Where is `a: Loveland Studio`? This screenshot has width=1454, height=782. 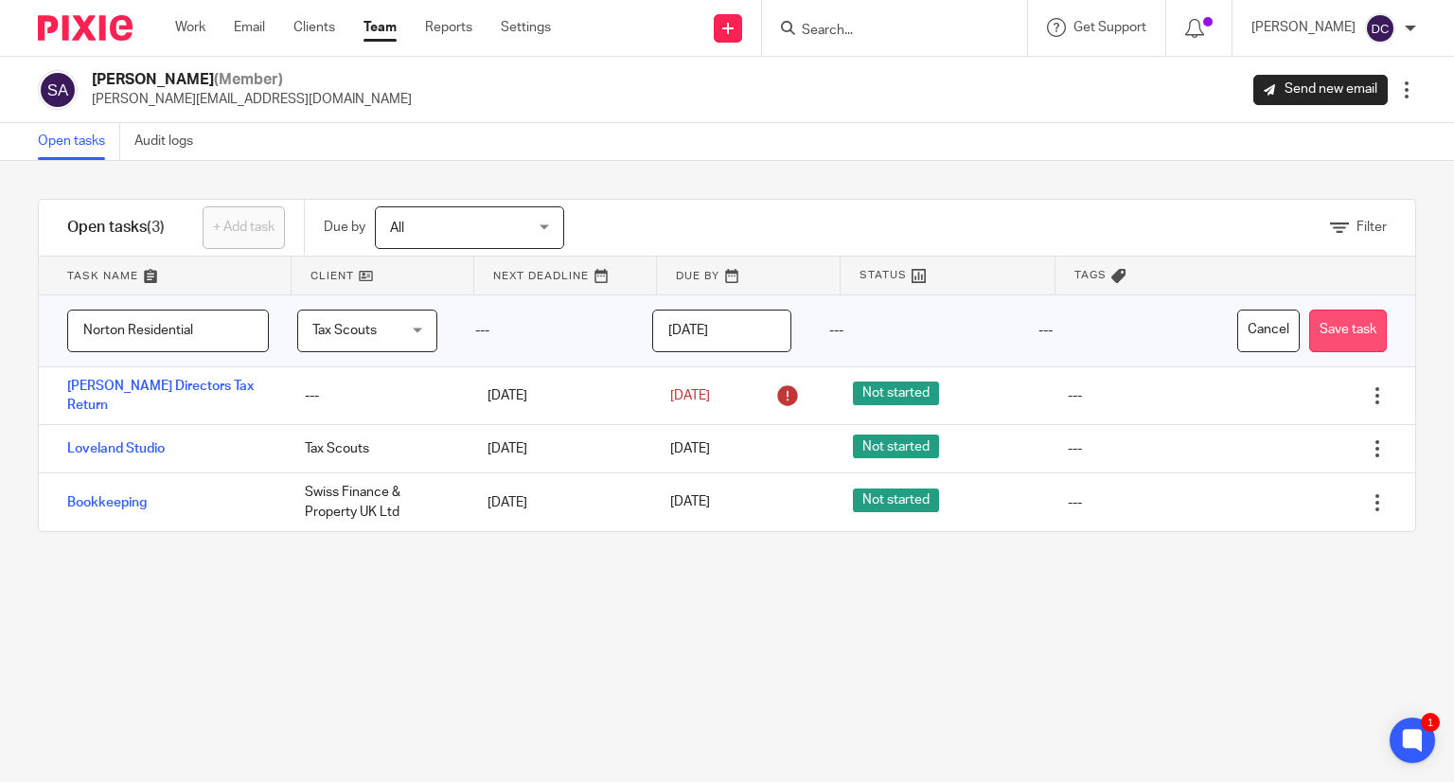
a: Loveland Studio is located at coordinates (115, 449).